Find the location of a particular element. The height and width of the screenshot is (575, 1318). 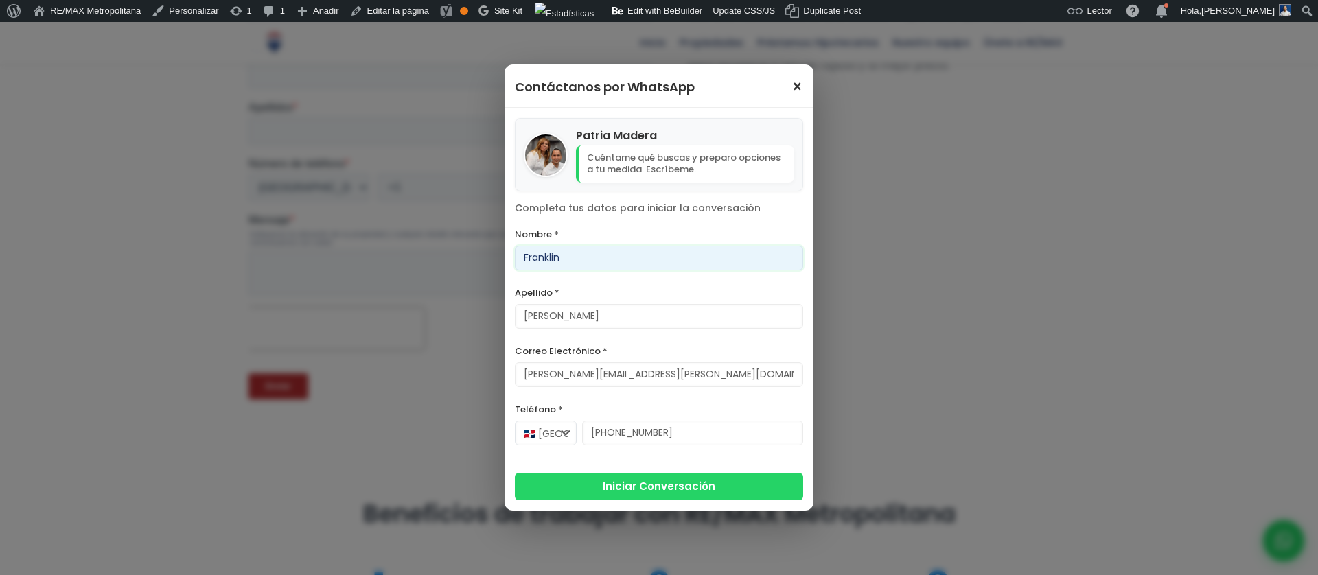

button: Iniciar Conversación is located at coordinates (659, 487).